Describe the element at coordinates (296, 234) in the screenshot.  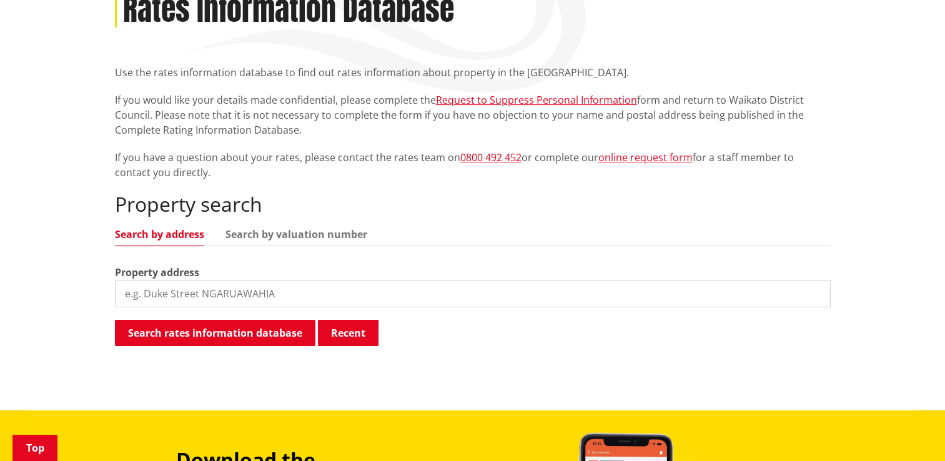
I see `a: Search by valuation number` at that location.